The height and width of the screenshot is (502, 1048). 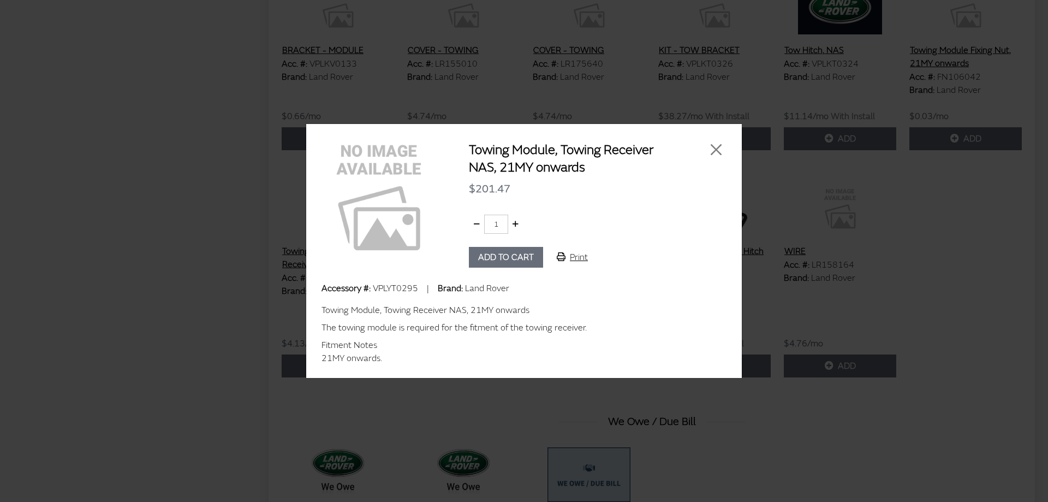 What do you see at coordinates (506, 257) in the screenshot?
I see `button: Add to cart` at bounding box center [506, 257].